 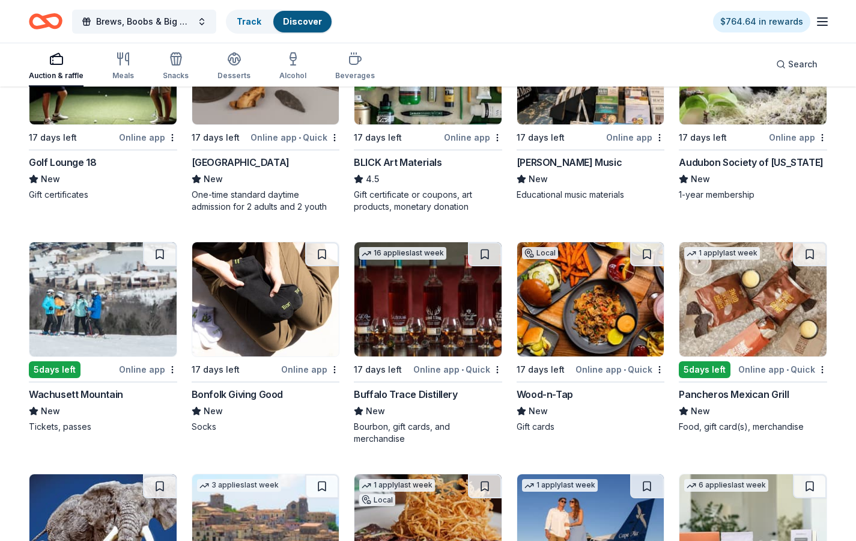 I want to click on div: Gift cards, so click(x=591, y=427).